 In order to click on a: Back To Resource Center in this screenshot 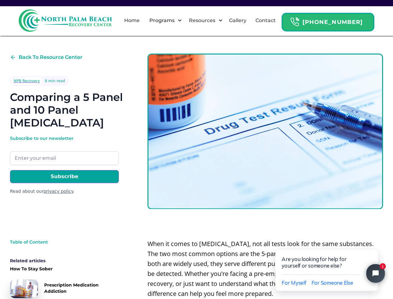, I will do `click(46, 57)`.